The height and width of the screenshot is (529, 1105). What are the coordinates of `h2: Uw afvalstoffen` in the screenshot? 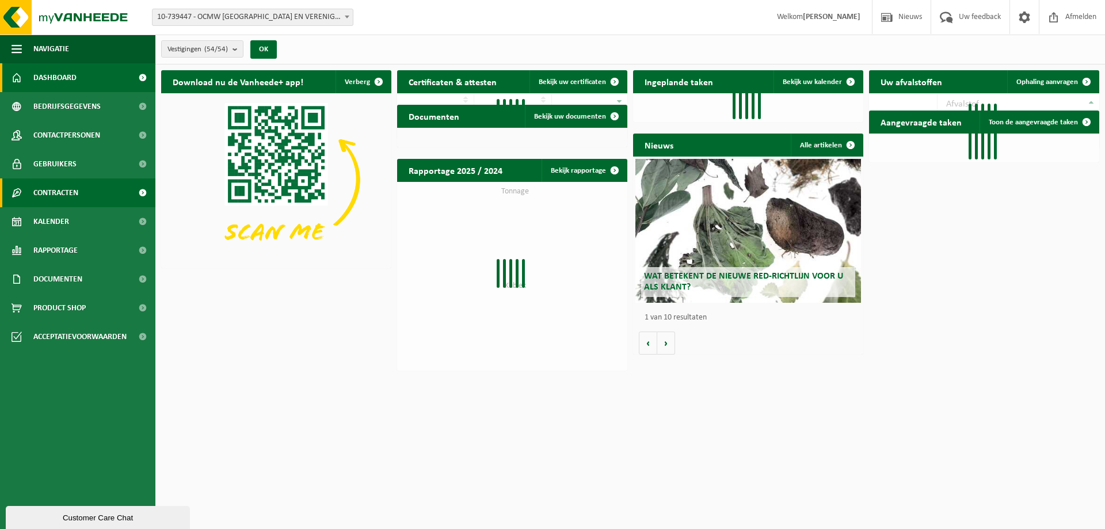 It's located at (911, 81).